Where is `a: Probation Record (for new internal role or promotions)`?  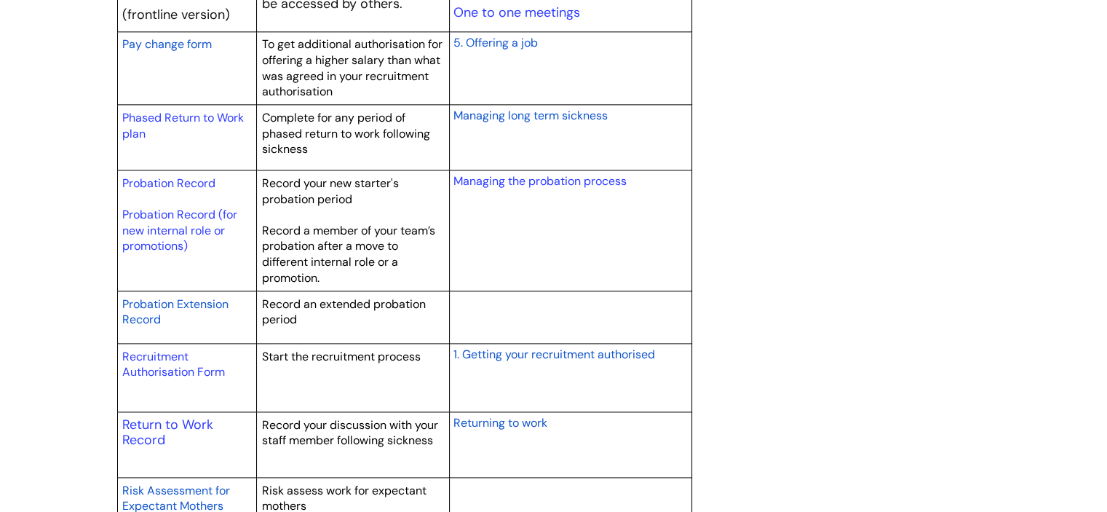 a: Probation Record (for new internal role or promotions) is located at coordinates (180, 230).